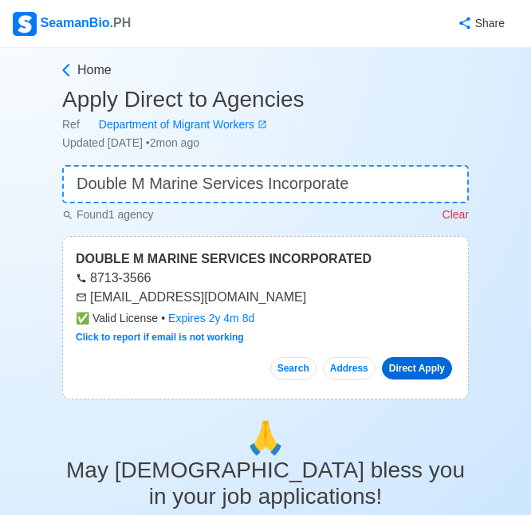  Describe the element at coordinates (72, 24) in the screenshot. I see `div: SeamanBio` at that location.